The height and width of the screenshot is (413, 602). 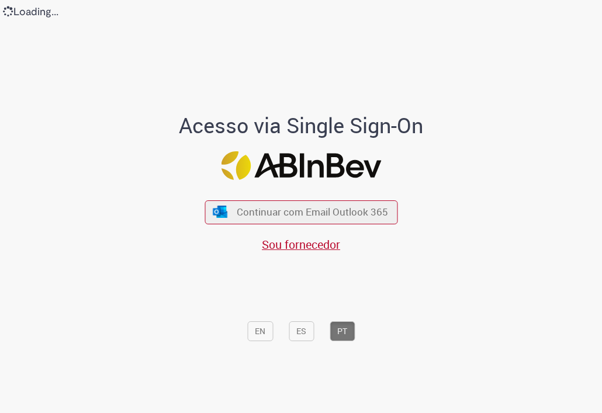 I want to click on button: PT, so click(x=342, y=331).